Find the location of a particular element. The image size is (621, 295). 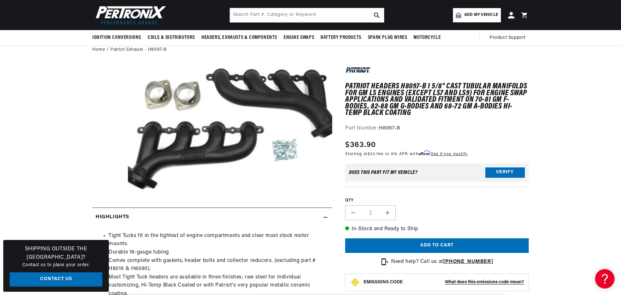

button: Add to cart is located at coordinates (437, 245).